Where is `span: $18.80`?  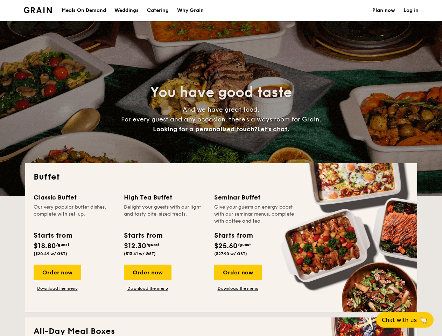
span: $18.80 is located at coordinates (45, 246).